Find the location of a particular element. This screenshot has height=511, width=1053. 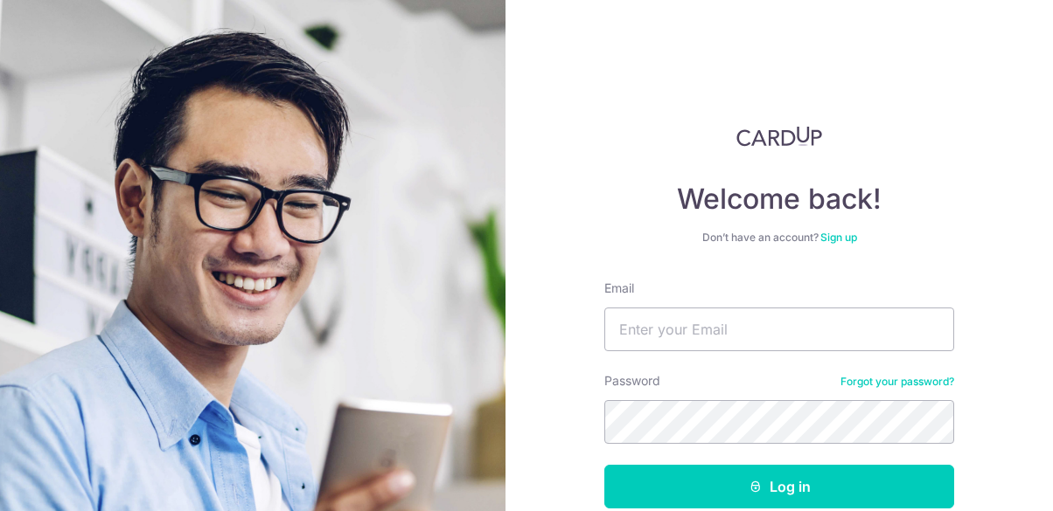

a: Sign up is located at coordinates (838, 237).